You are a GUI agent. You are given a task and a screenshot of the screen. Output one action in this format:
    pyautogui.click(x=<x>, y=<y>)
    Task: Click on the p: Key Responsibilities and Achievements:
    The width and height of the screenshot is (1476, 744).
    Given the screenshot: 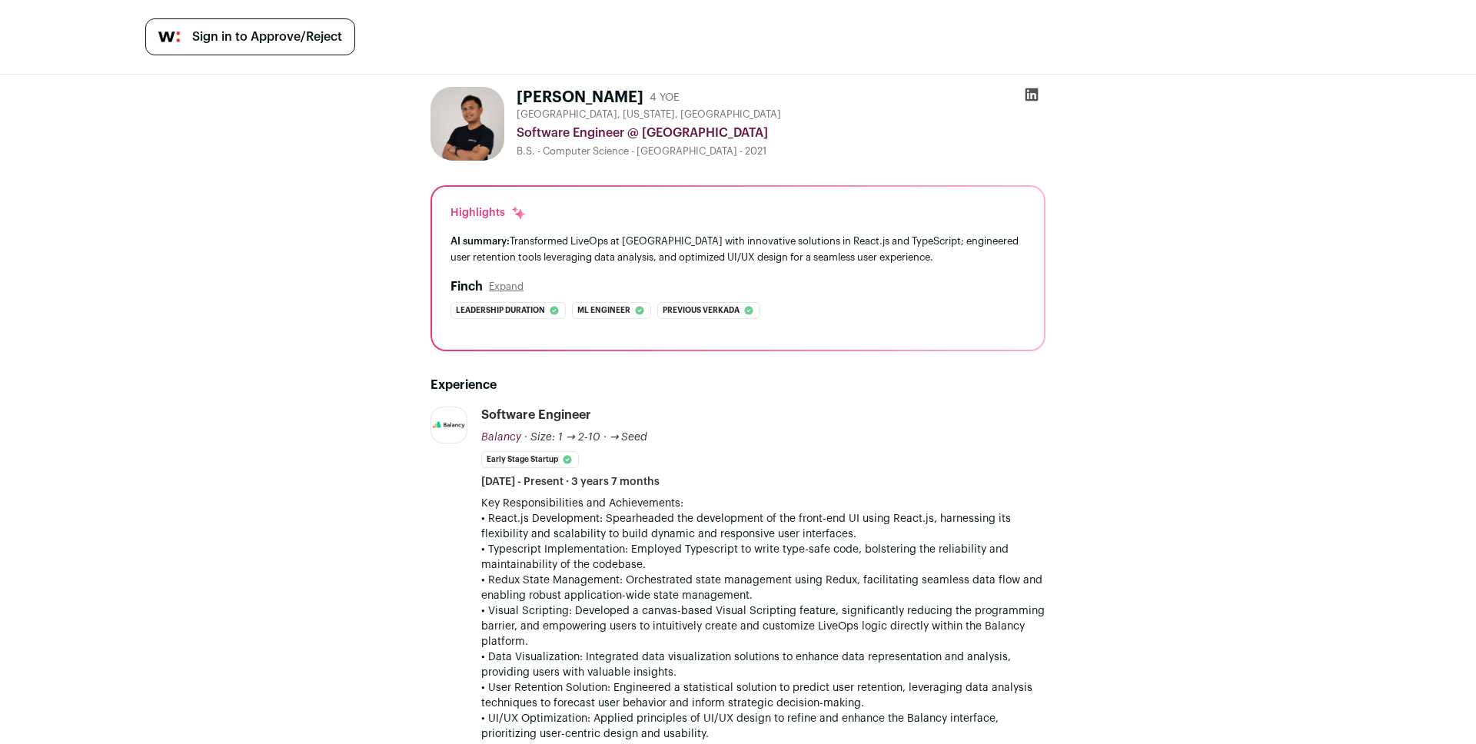 What is the action you would take?
    pyautogui.click(x=763, y=504)
    